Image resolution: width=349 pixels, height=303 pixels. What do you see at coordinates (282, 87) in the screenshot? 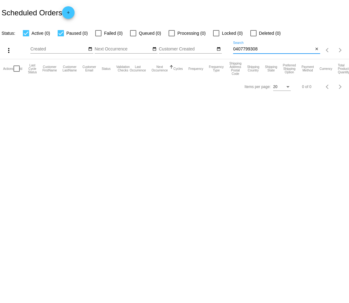
I see `mat-select: Items per page:` at bounding box center [282, 87].